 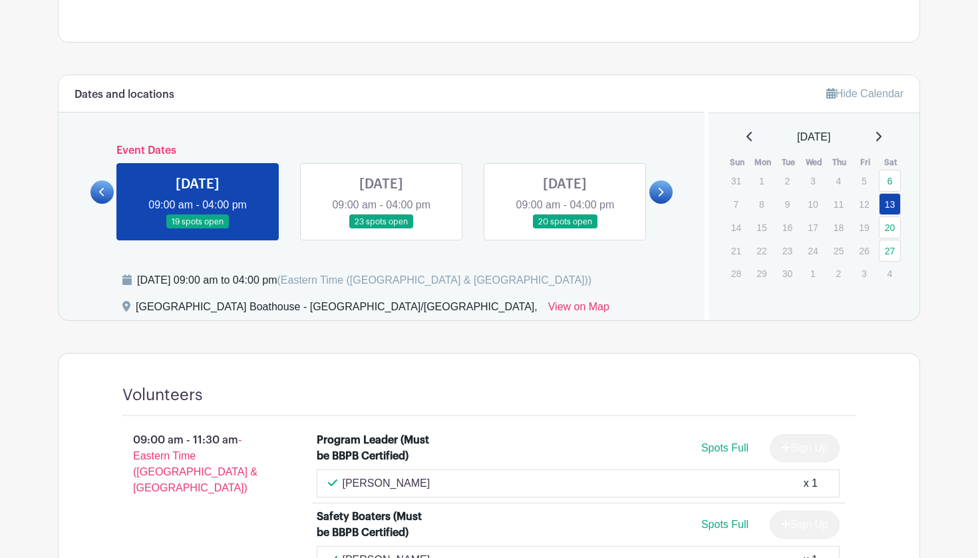 I want to click on p: 22, so click(x=761, y=250).